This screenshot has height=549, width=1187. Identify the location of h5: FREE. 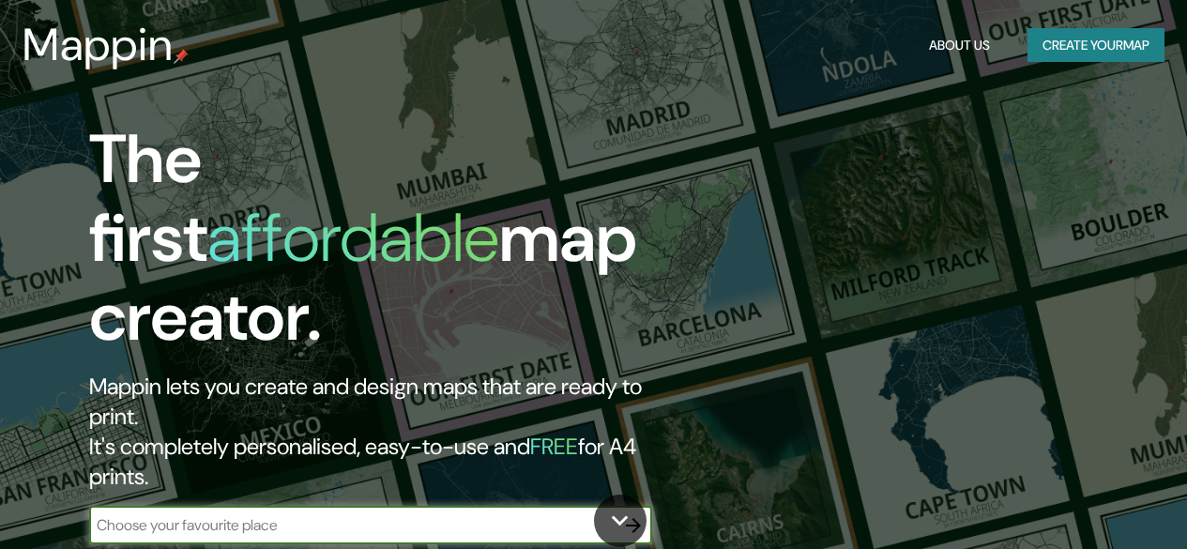
(554, 446).